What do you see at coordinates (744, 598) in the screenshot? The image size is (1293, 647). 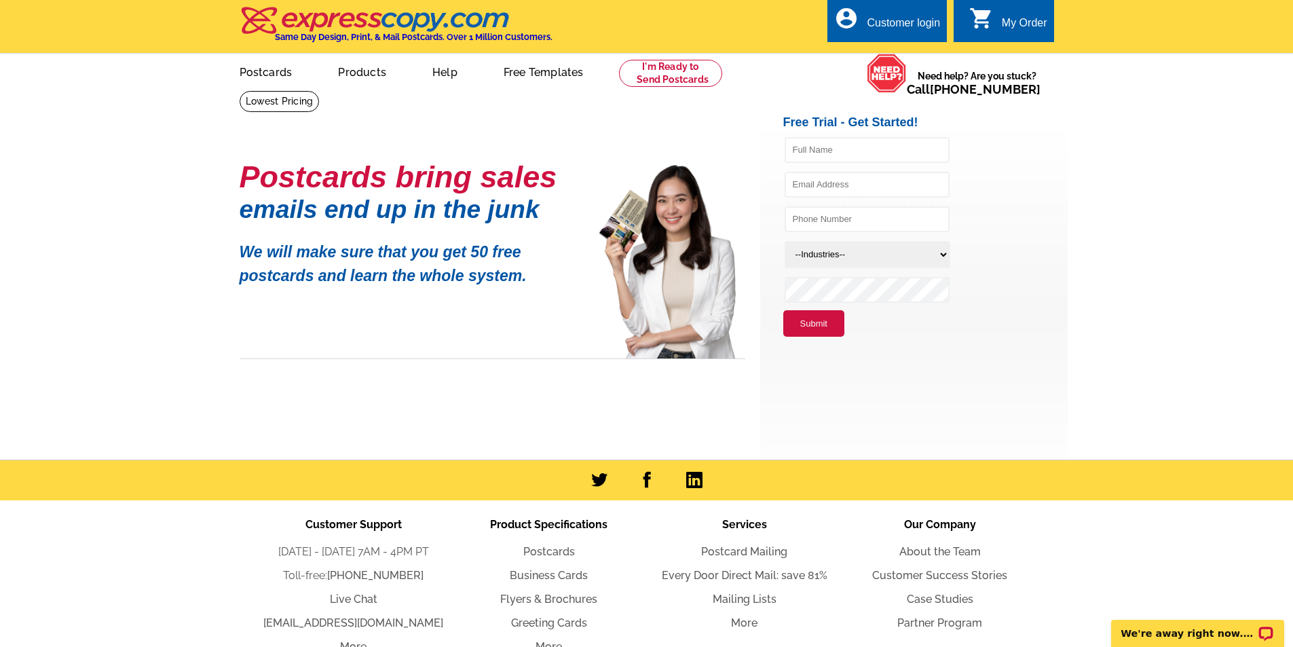 I see `a: Mailing Lists` at bounding box center [744, 598].